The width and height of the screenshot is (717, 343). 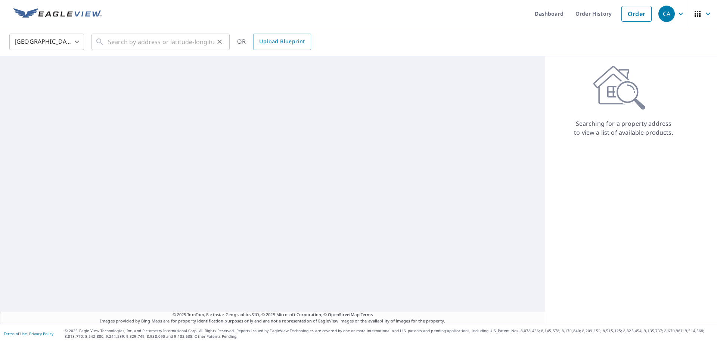 What do you see at coordinates (57, 14) in the screenshot?
I see `img: EV Logo` at bounding box center [57, 14].